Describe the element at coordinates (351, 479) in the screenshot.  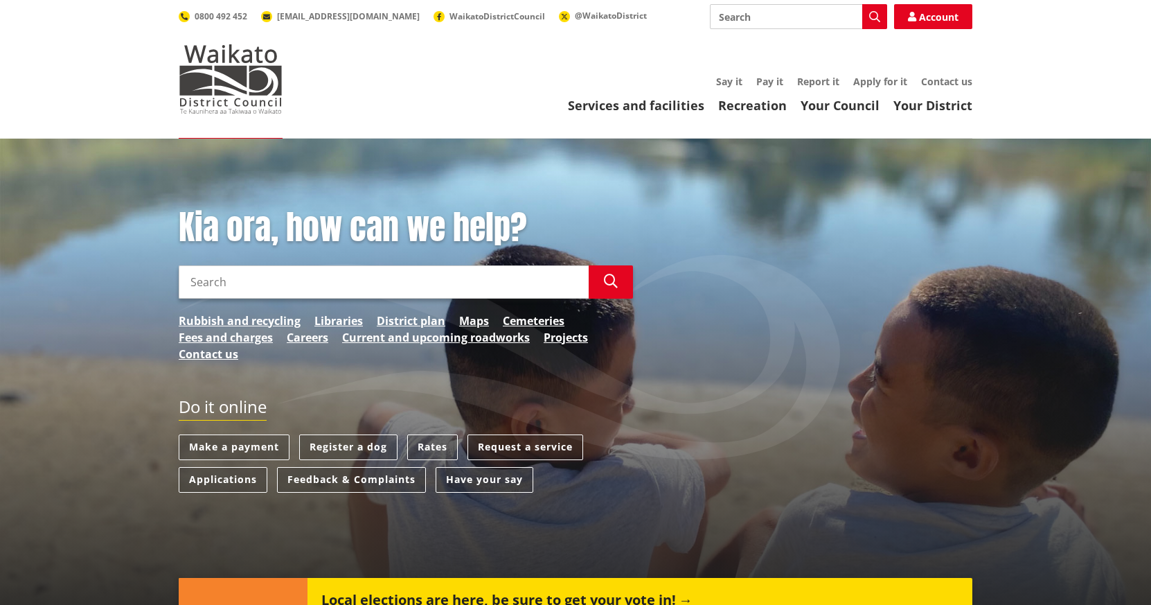
I see `a: Feedback & Complaints` at that location.